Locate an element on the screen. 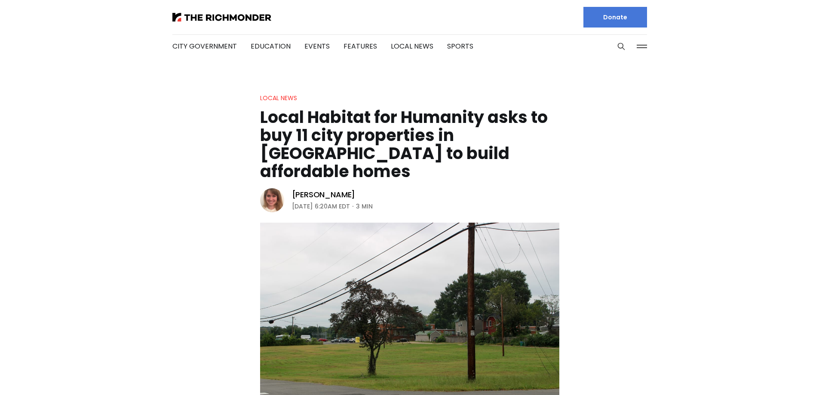  a: Events is located at coordinates (317, 46).